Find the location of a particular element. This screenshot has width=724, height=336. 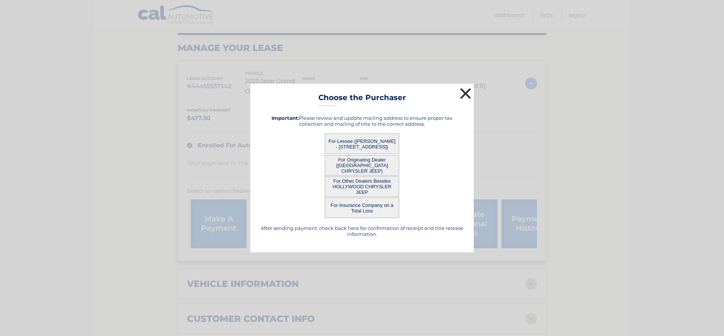

h5: Please review and update mailing address to ensure proper tax collection and mailing of title to ... is located at coordinates (362, 121).